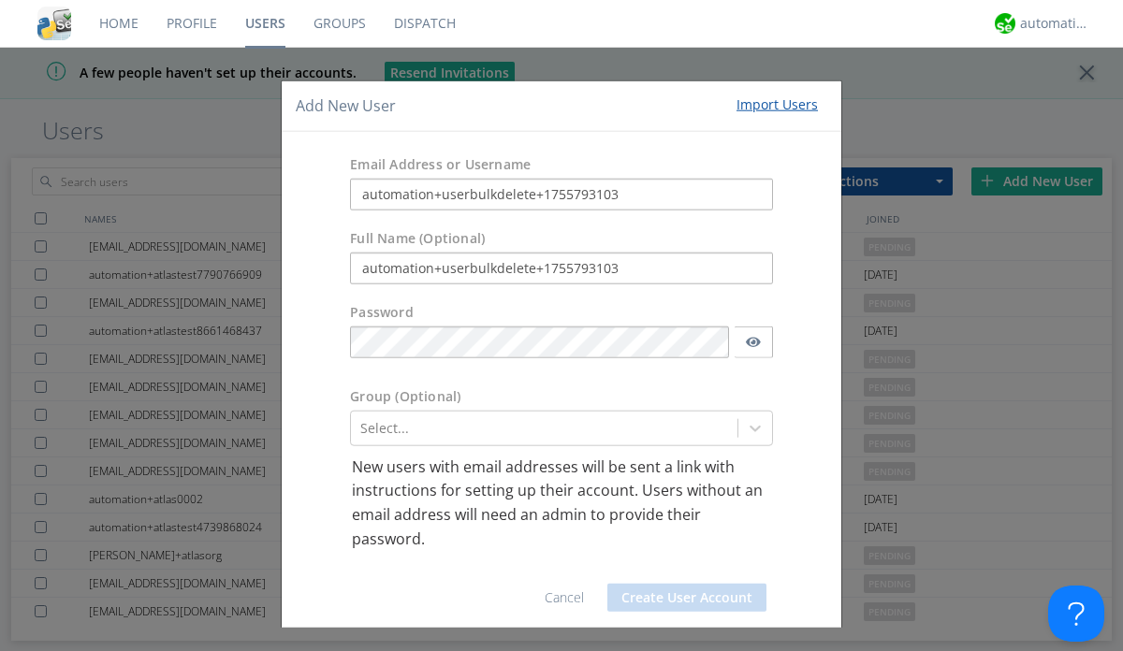 The width and height of the screenshot is (1123, 651). What do you see at coordinates (687, 598) in the screenshot?
I see `button: Create User Account` at bounding box center [687, 598].